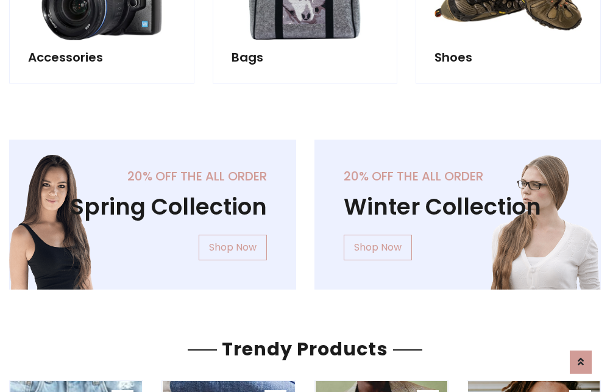 The image size is (610, 392). Describe the element at coordinates (508, 57) in the screenshot. I see `h5: Shoes` at that location.